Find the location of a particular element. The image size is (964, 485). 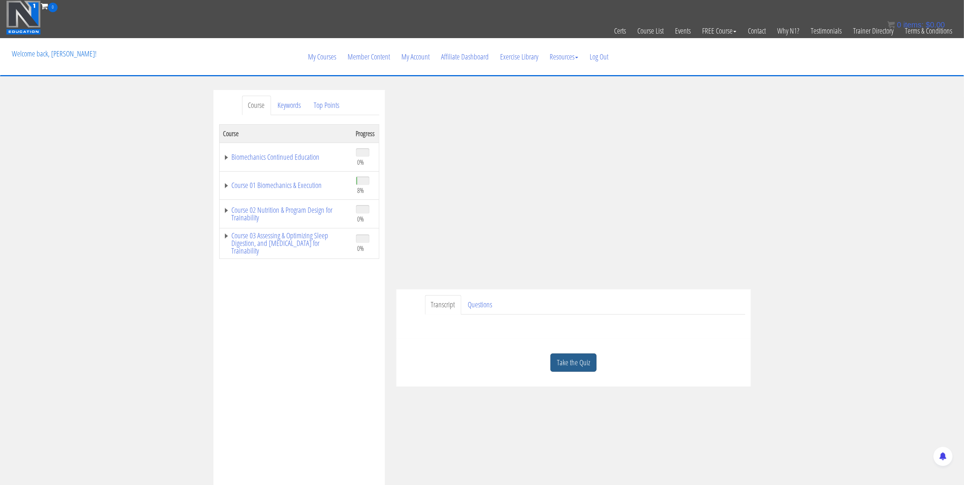

a: Events is located at coordinates (682, 31).